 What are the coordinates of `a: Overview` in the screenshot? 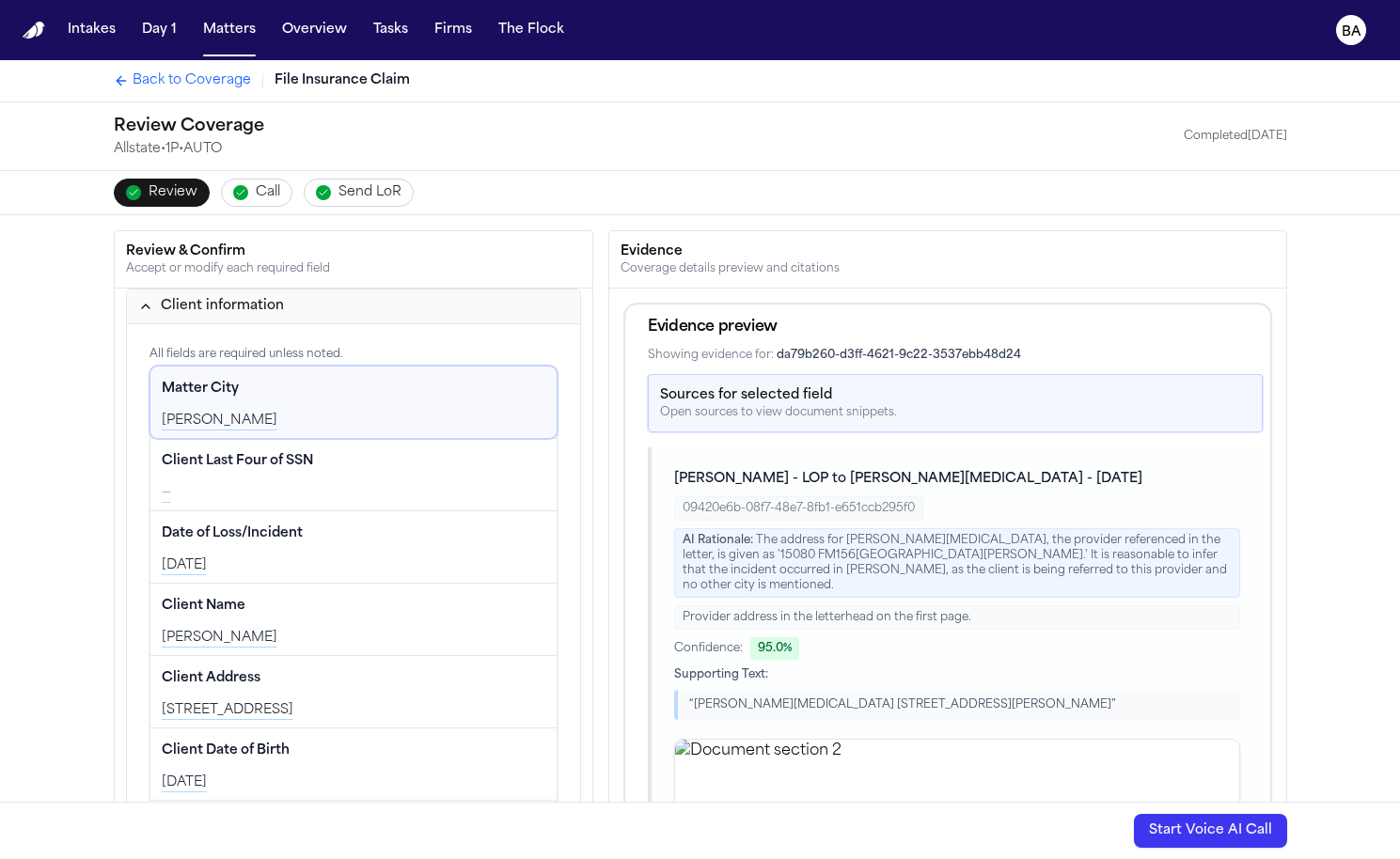 It's located at (314, 30).